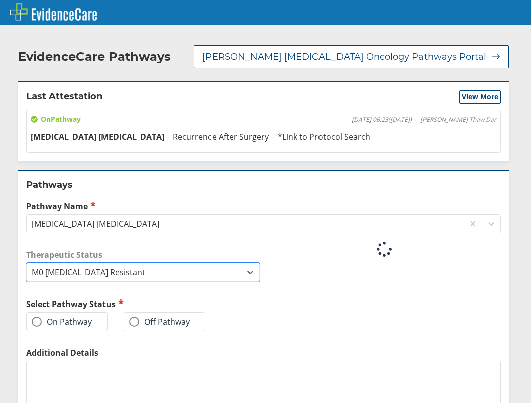  What do you see at coordinates (53, 12) in the screenshot?
I see `img: EvidenceCare` at bounding box center [53, 12].